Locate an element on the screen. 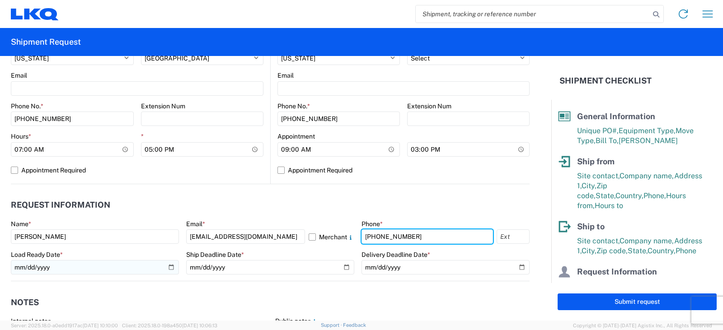  button: Submit request is located at coordinates (637, 302).